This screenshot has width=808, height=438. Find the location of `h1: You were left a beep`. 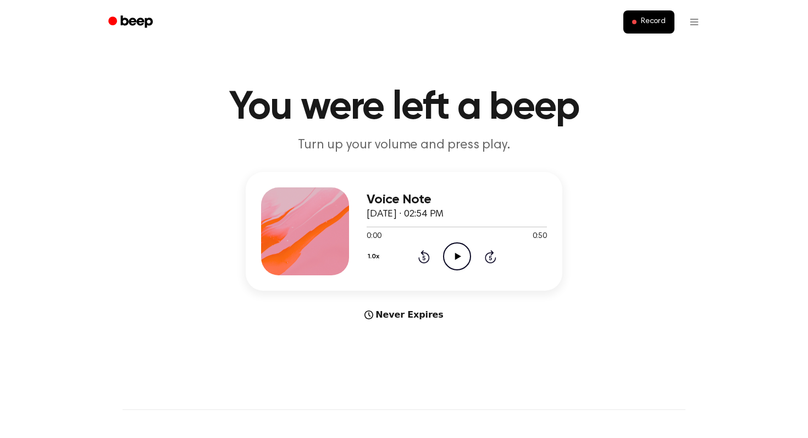

h1: You were left a beep is located at coordinates (404, 108).